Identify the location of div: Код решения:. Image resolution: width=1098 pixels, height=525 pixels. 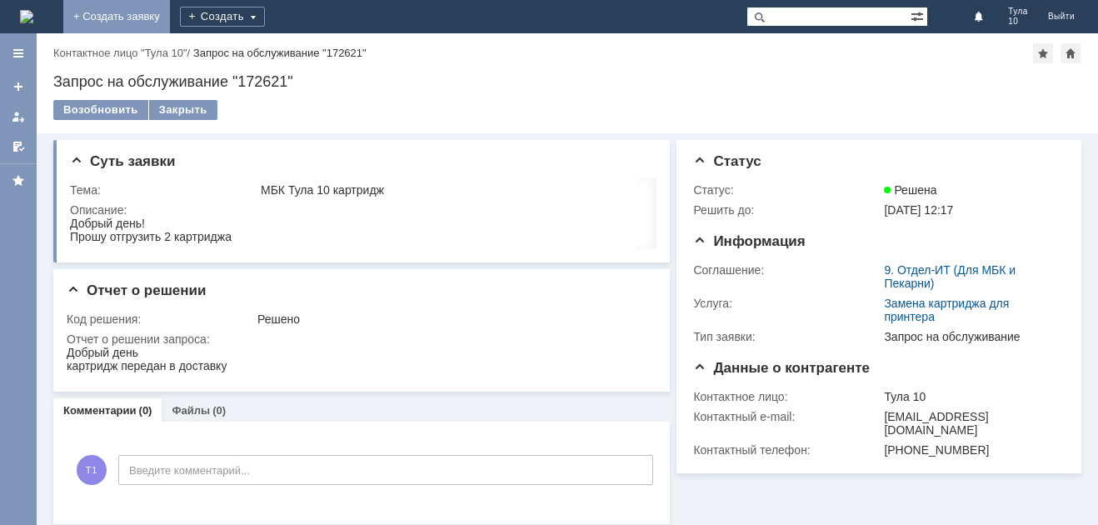
(160, 319).